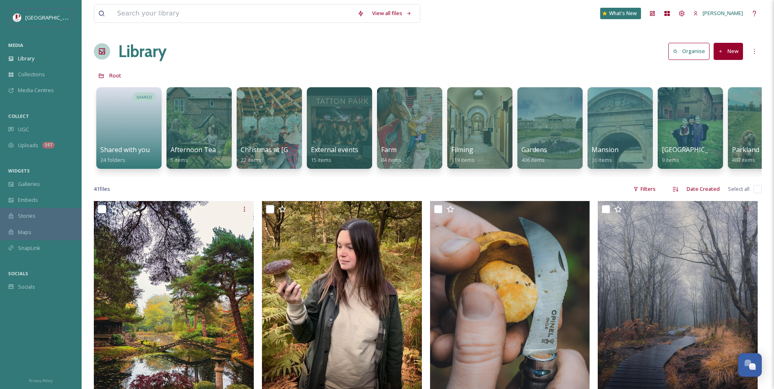 Image resolution: width=774 pixels, height=389 pixels. What do you see at coordinates (17, 18) in the screenshot?
I see `img: download%20(5).png` at bounding box center [17, 18].